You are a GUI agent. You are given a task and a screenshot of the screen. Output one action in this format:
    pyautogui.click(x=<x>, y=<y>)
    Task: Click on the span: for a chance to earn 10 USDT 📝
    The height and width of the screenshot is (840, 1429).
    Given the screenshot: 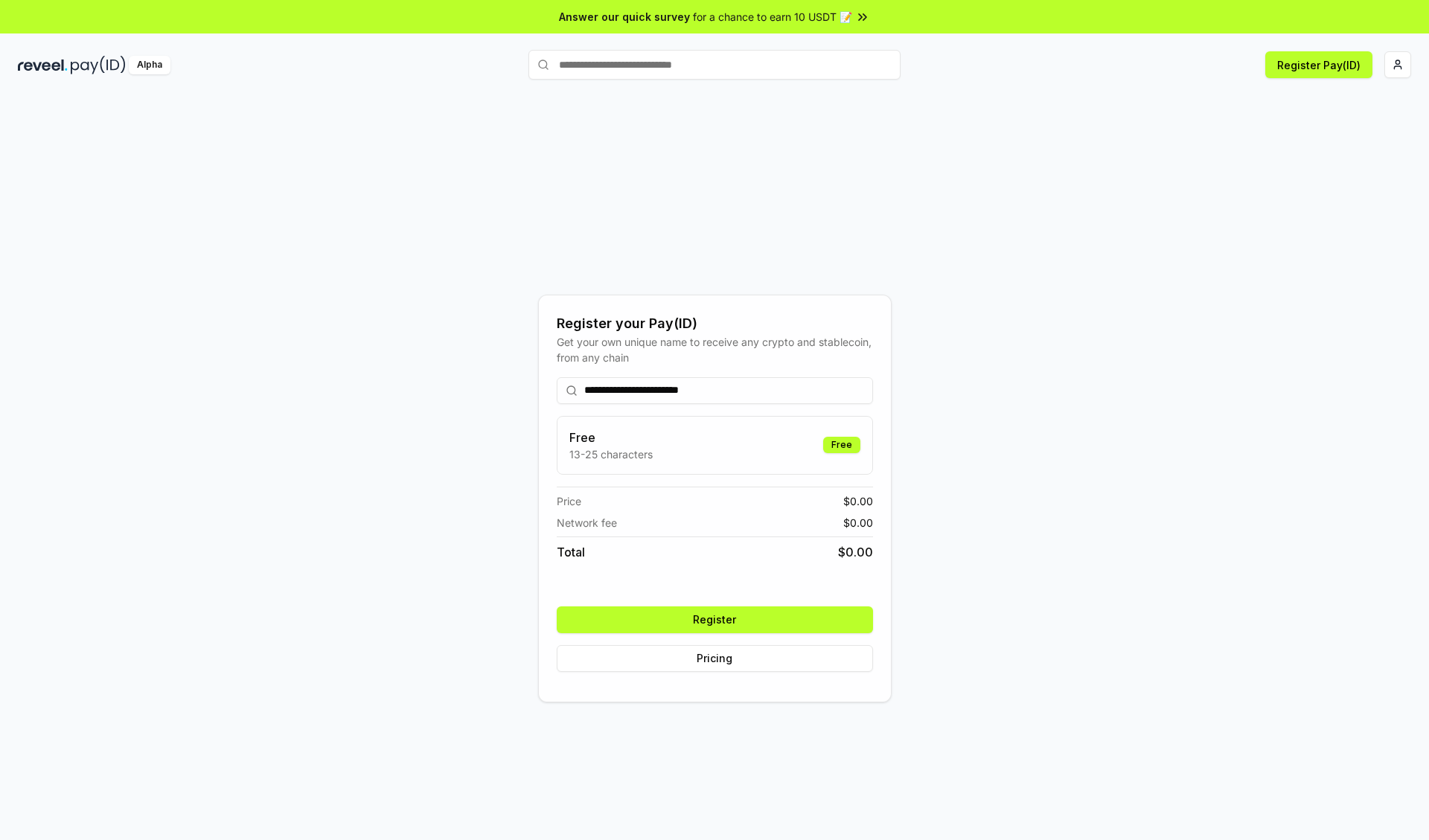 What is the action you would take?
    pyautogui.click(x=772, y=16)
    